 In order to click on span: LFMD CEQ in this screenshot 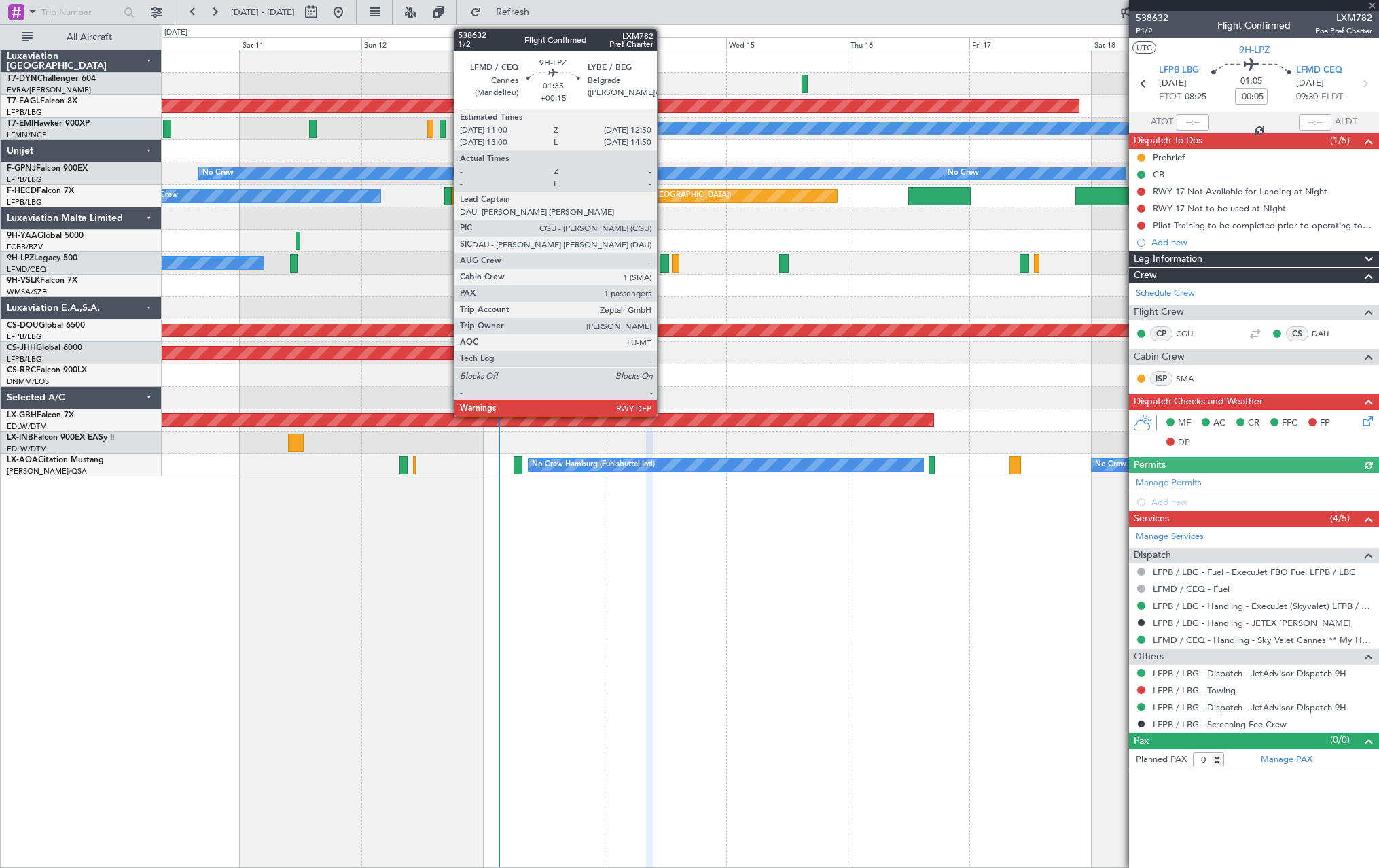, I will do `click(1319, 70)`.